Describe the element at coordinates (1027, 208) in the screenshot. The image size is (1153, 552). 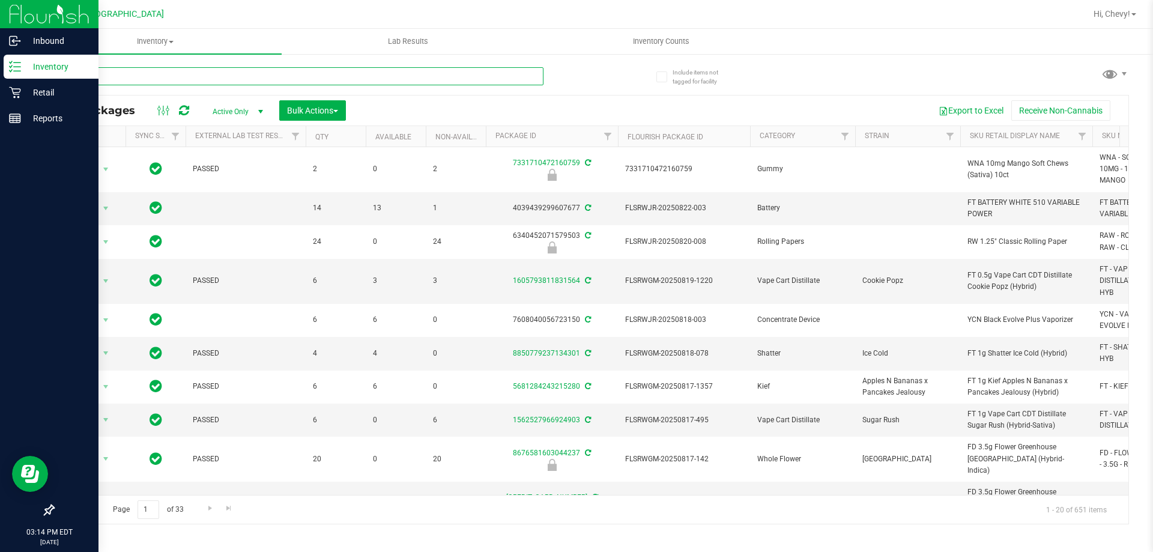
I see `span: FT BATTERY WHITE 510 VARIABLE POWER` at that location.